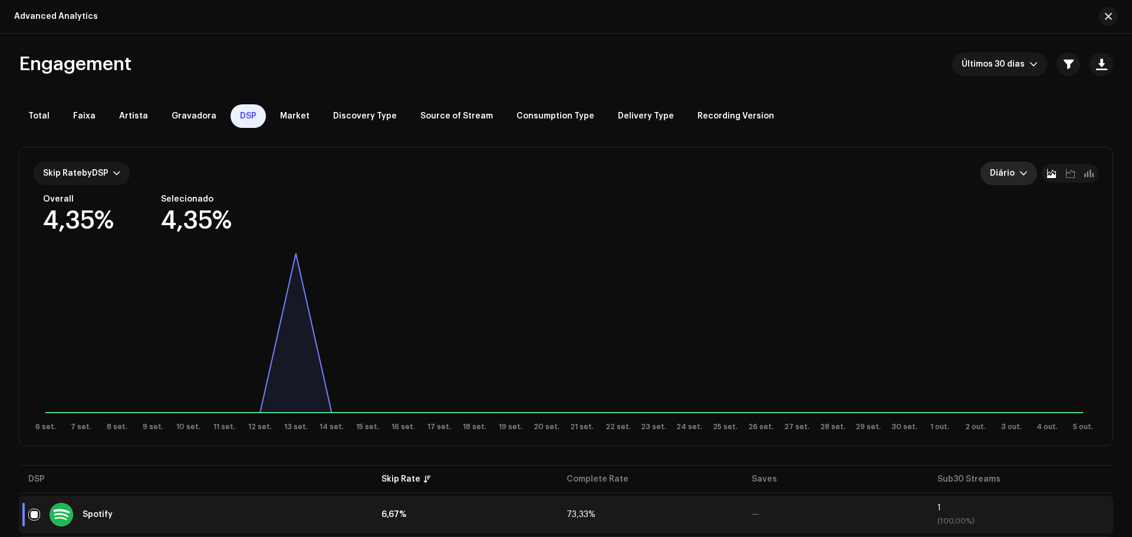 The image size is (1132, 537). I want to click on span: DSP, so click(248, 116).